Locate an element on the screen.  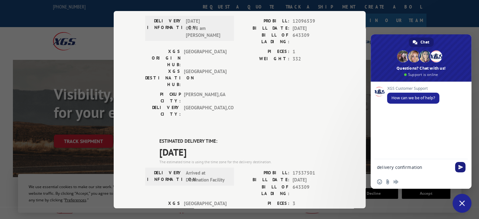
label: PICKUP CITY: is located at coordinates (163, 98).